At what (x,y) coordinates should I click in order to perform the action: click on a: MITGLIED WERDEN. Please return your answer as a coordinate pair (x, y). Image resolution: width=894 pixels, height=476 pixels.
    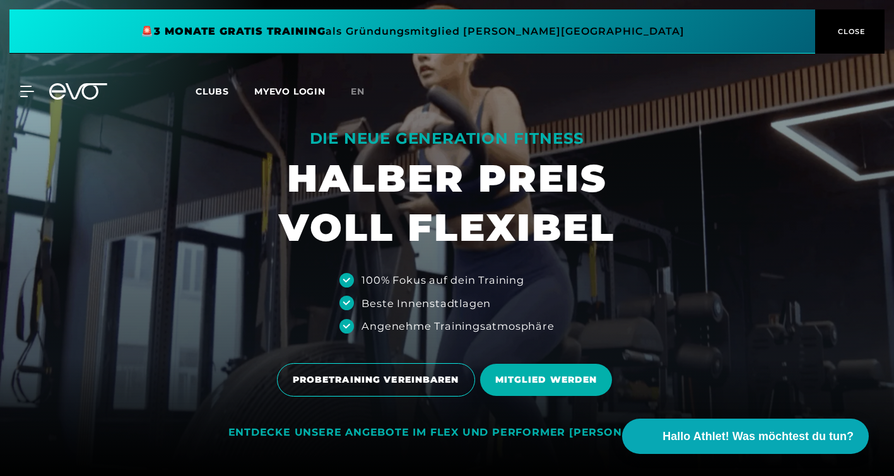
    Looking at the image, I should click on (549, 380).